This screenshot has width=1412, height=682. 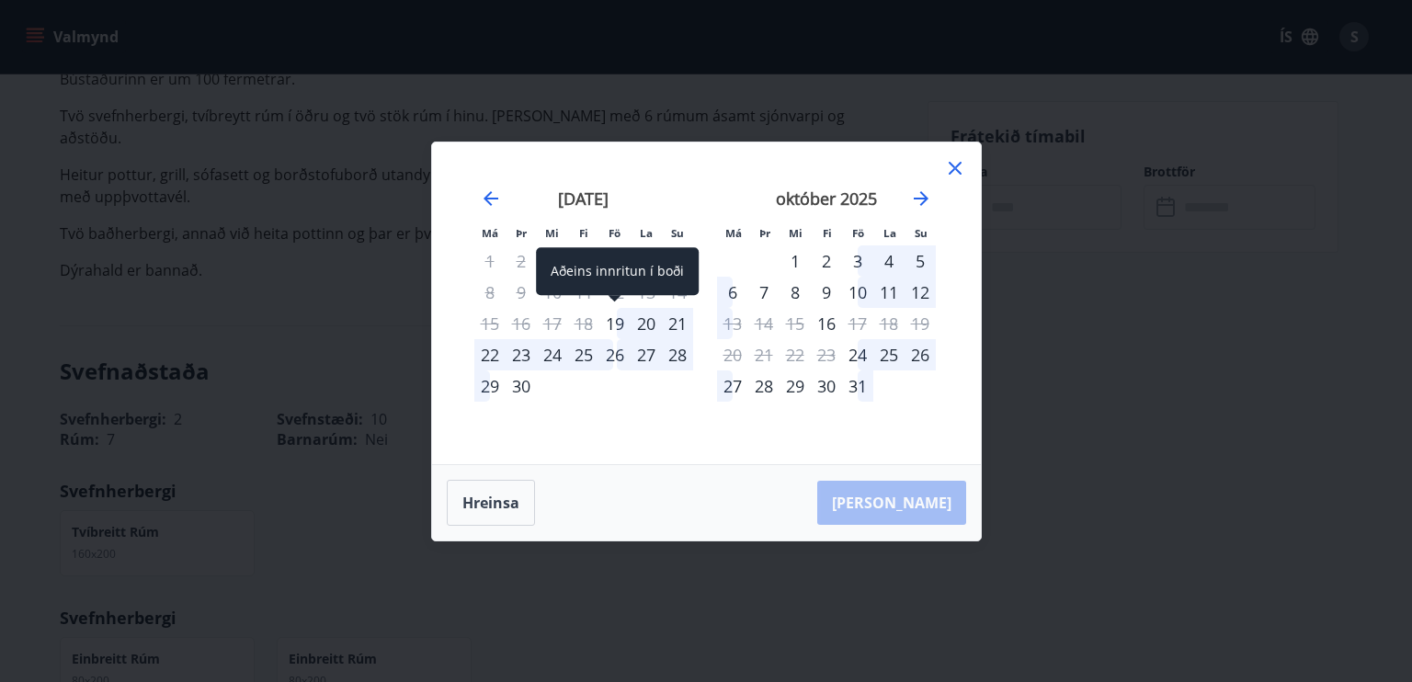 I want to click on td: Choose þriðjudagur, 30. september 2025 as your check-in date. It’s available., so click(x=521, y=386).